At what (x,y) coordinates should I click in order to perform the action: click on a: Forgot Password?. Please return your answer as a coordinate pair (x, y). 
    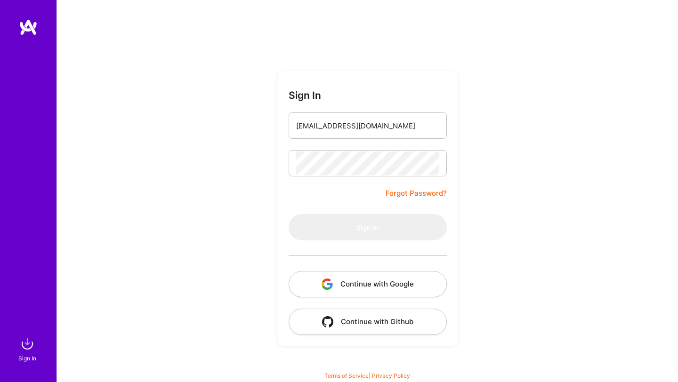
    Looking at the image, I should click on (416, 193).